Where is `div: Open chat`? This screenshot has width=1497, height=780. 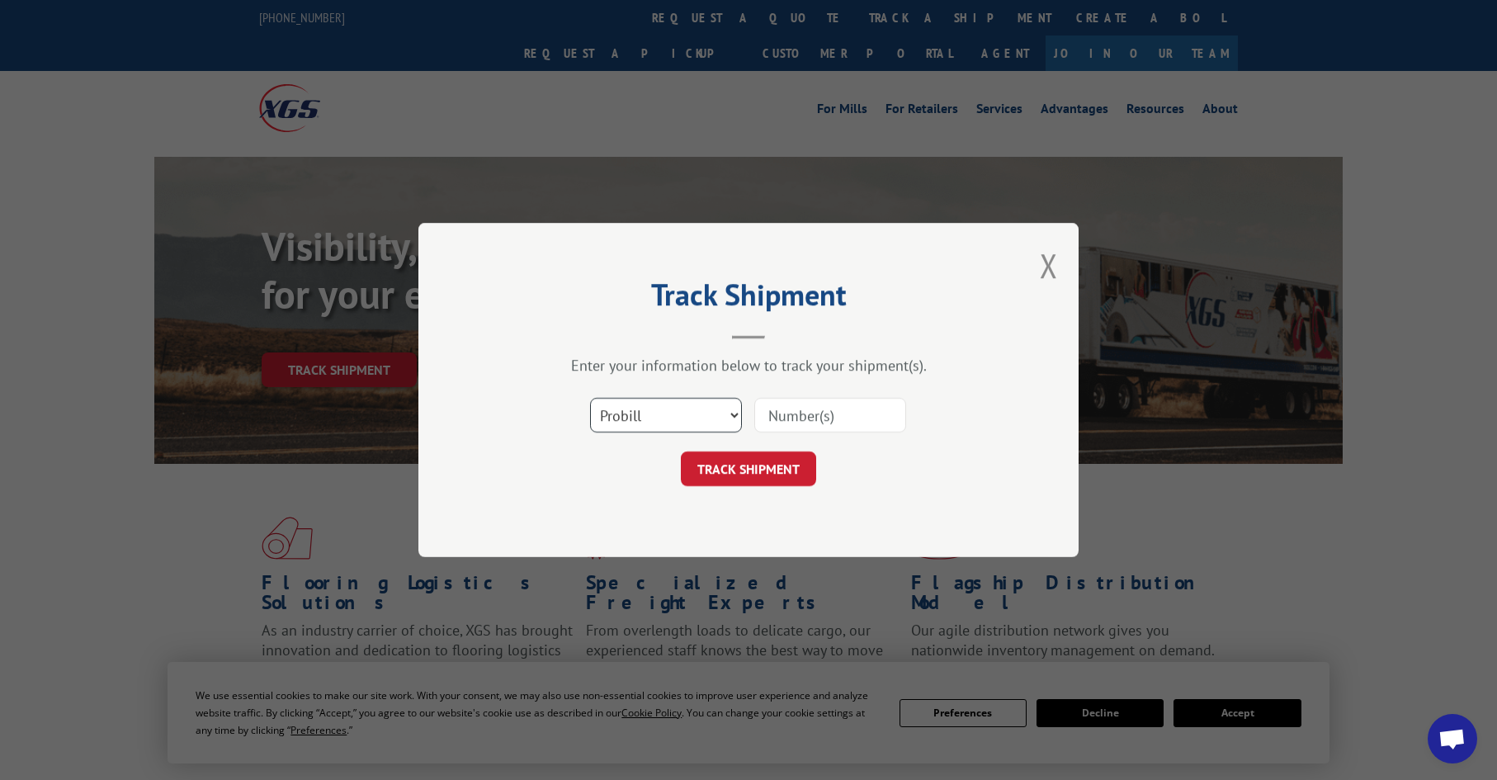 div: Open chat is located at coordinates (1452, 739).